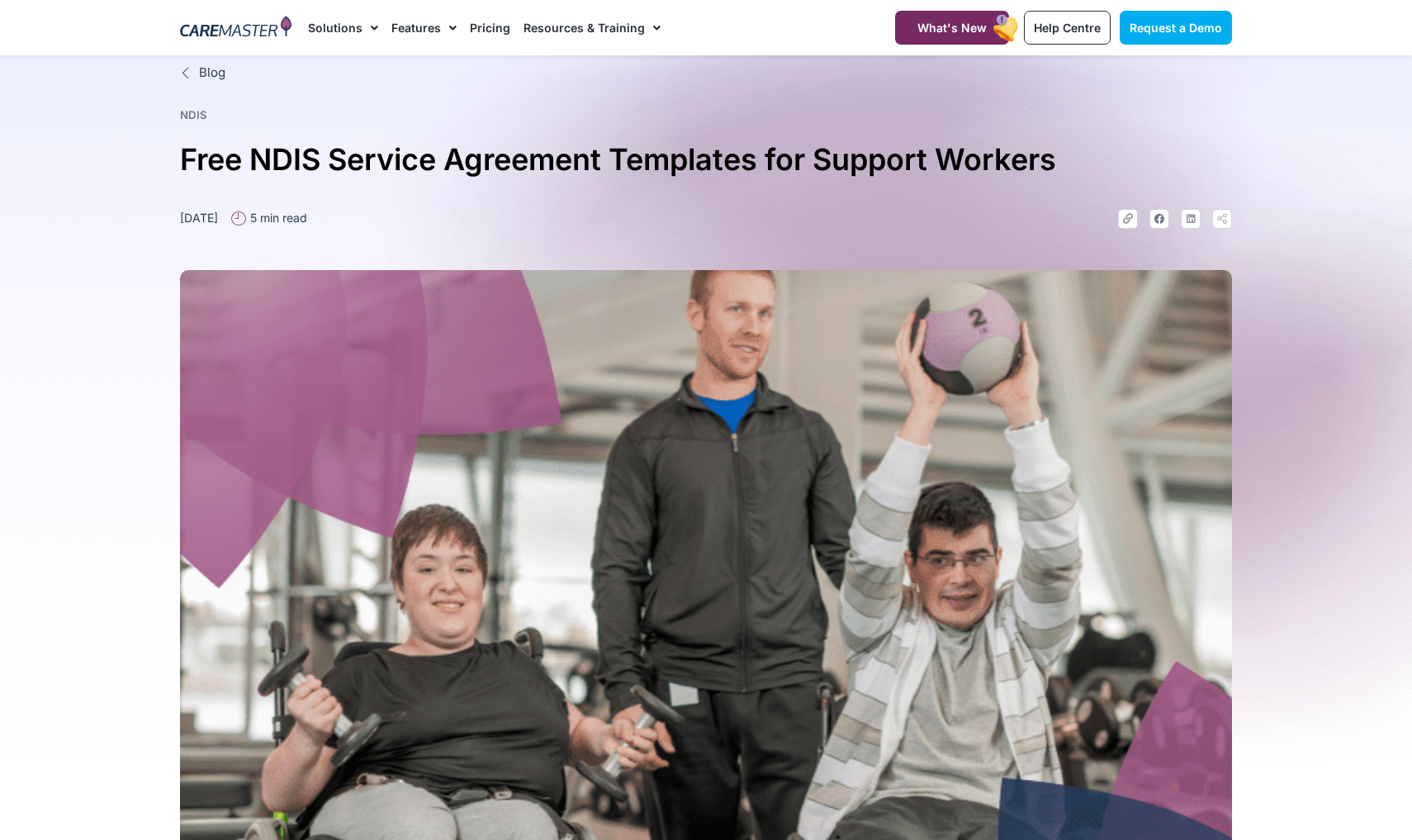 This screenshot has width=1412, height=840. Describe the element at coordinates (210, 73) in the screenshot. I see `span: Blog` at that location.